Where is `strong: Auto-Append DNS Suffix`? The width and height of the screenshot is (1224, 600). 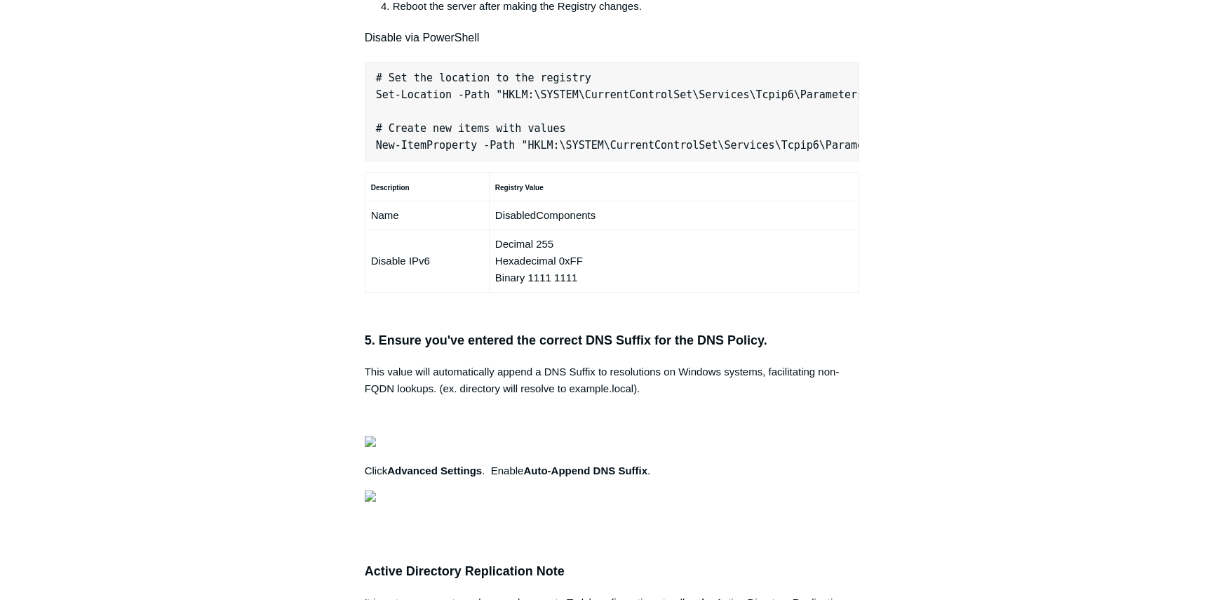
strong: Auto-Append DNS Suffix is located at coordinates (585, 470).